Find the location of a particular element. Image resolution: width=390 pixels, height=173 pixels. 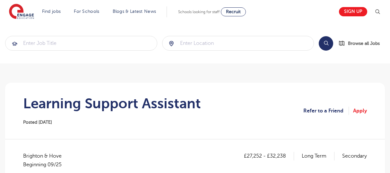

span: Brighton & Hove is located at coordinates (46, 160).